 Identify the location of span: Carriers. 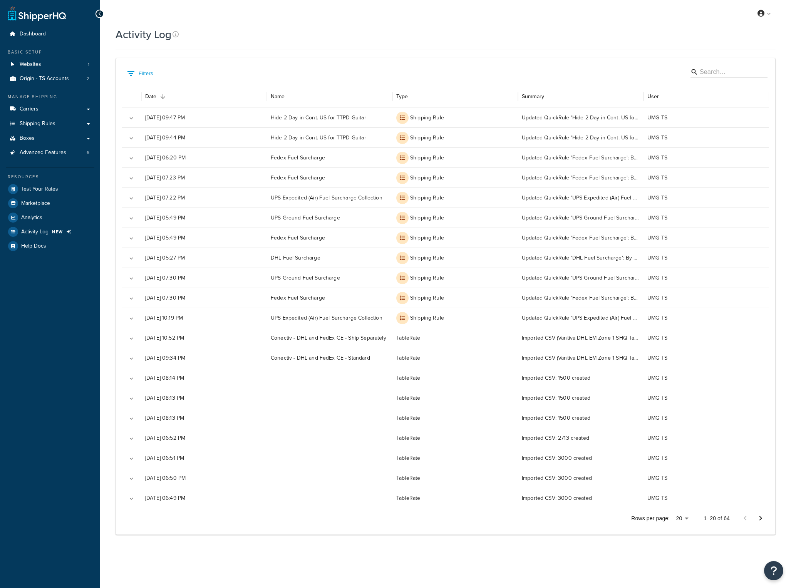
(29, 109).